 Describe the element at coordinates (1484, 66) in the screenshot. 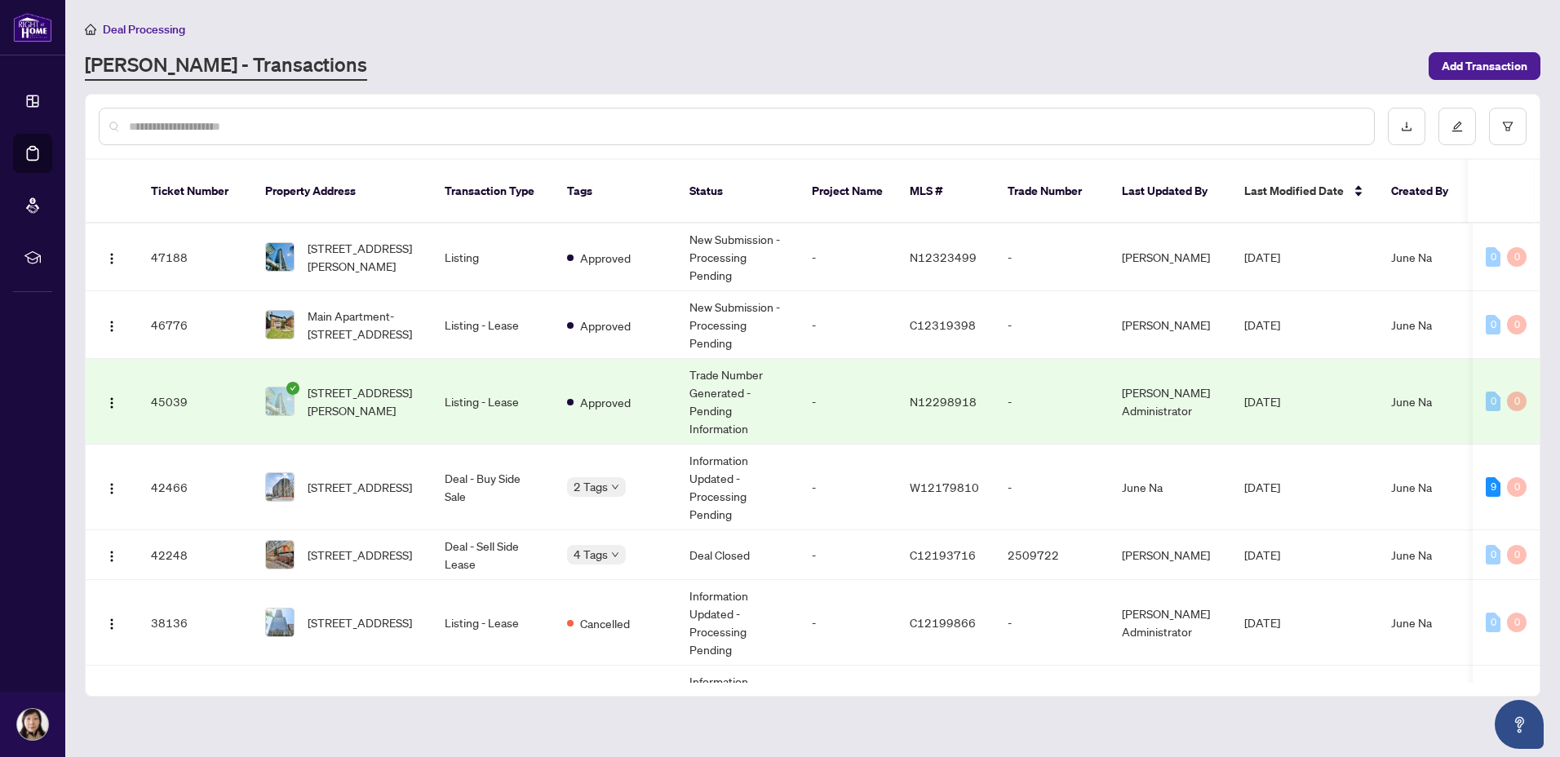

I see `button: Add Transaction` at that location.